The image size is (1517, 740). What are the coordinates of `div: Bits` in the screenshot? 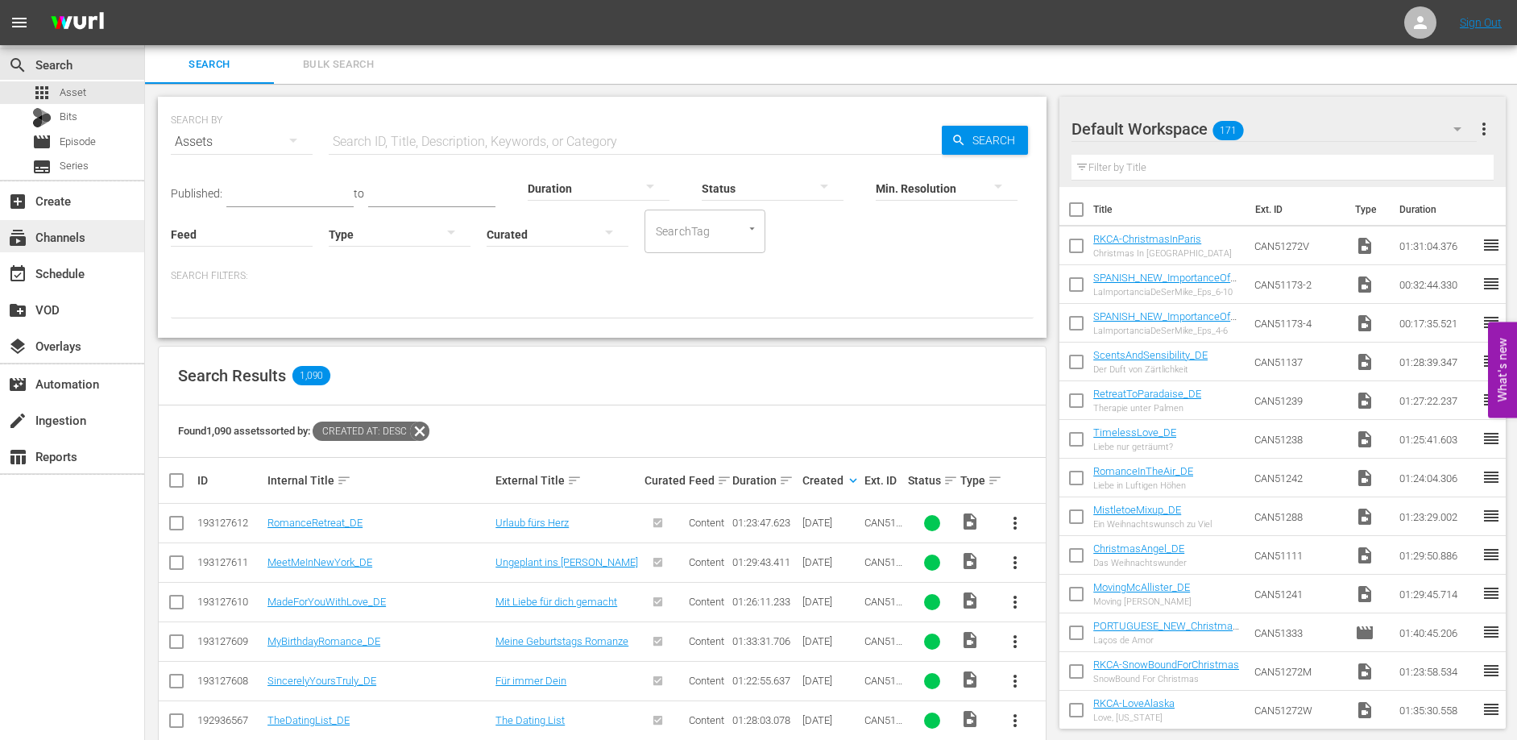 It's located at (42, 118).